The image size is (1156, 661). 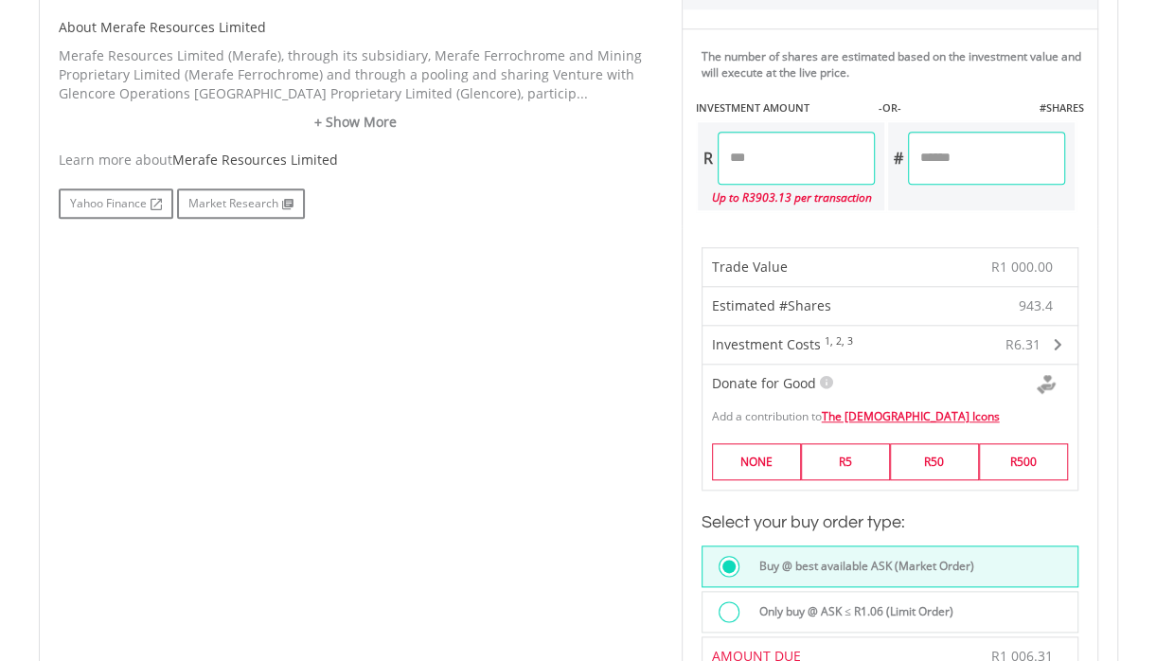 What do you see at coordinates (255, 159) in the screenshot?
I see `span: Merafe Resources Limited` at bounding box center [255, 159].